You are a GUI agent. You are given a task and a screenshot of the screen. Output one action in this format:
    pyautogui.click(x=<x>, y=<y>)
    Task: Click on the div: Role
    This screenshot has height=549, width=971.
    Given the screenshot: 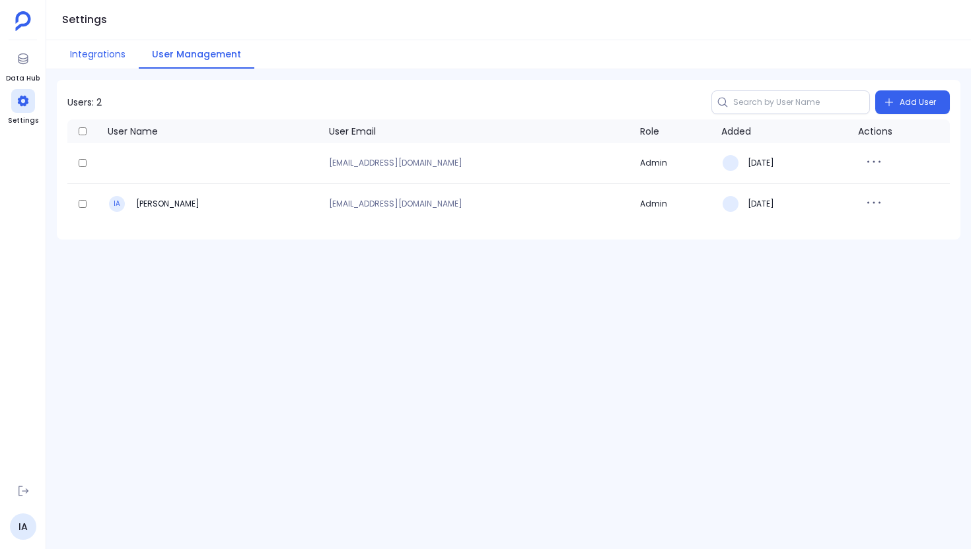 What is the action you would take?
    pyautogui.click(x=649, y=131)
    